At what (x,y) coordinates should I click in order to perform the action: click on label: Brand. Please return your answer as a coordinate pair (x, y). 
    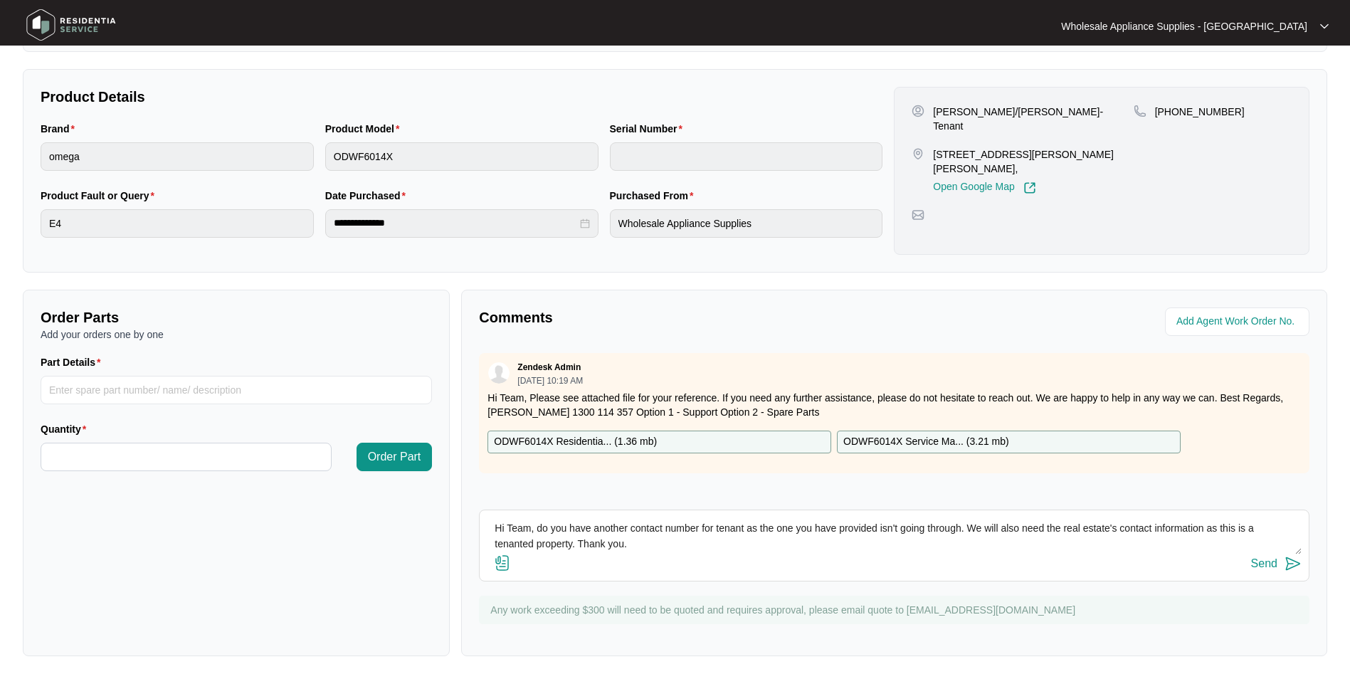
    Looking at the image, I should click on (61, 129).